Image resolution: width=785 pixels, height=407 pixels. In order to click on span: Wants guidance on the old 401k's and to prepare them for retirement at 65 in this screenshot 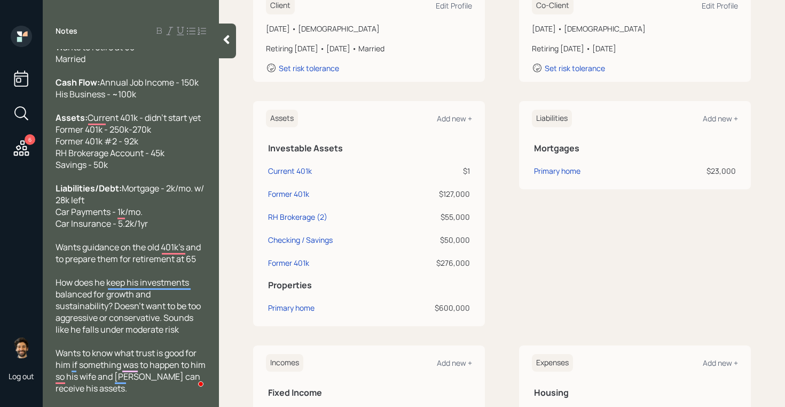, I will do `click(129, 253)`.